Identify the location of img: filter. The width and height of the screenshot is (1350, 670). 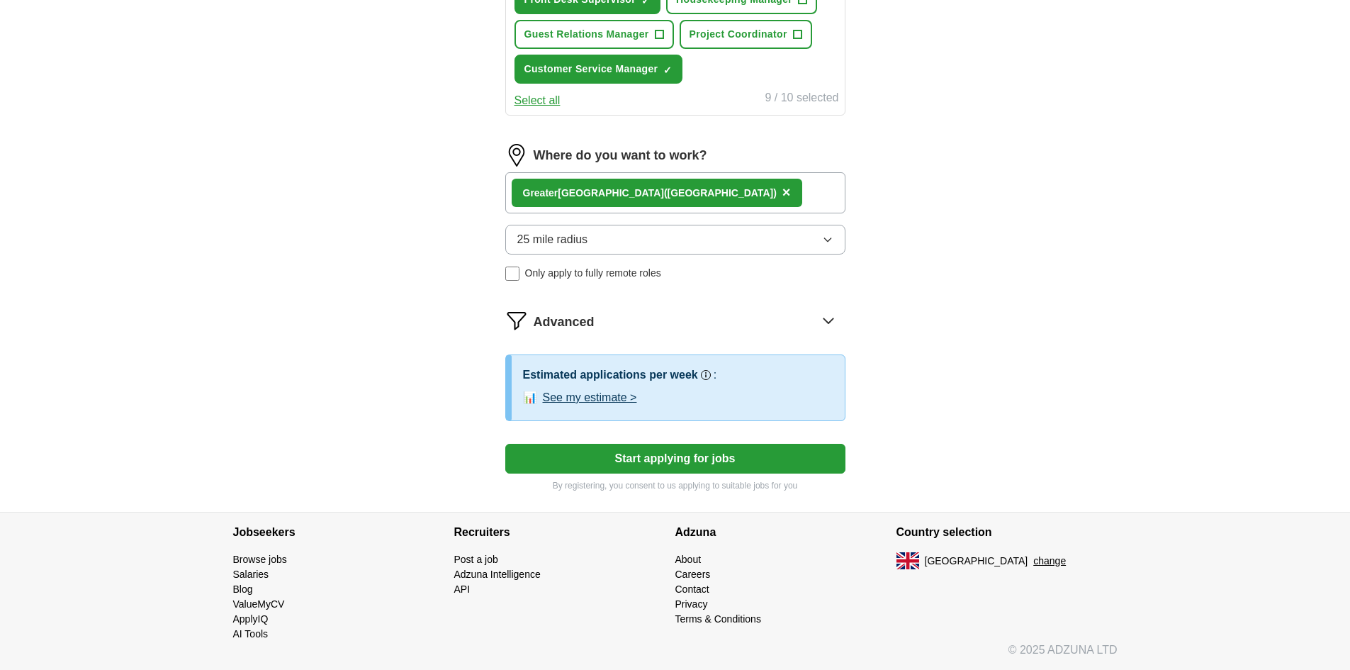
(517, 320).